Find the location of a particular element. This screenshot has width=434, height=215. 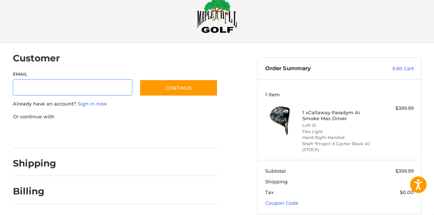

label: Email is located at coordinates (72, 74).